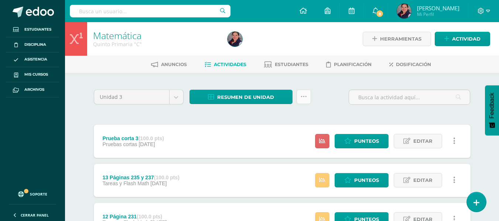 The height and width of the screenshot is (221, 499). What do you see at coordinates (349, 65) in the screenshot?
I see `a: Planificación` at bounding box center [349, 65].